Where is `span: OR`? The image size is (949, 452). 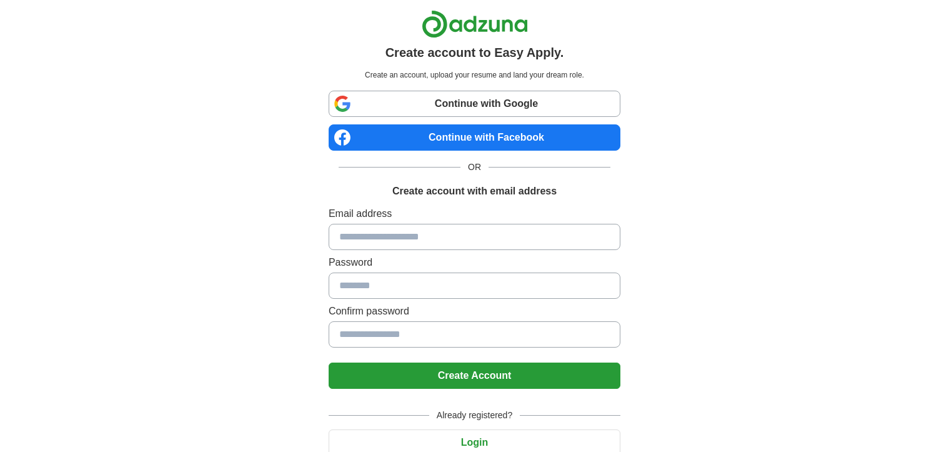 span: OR is located at coordinates (474, 167).